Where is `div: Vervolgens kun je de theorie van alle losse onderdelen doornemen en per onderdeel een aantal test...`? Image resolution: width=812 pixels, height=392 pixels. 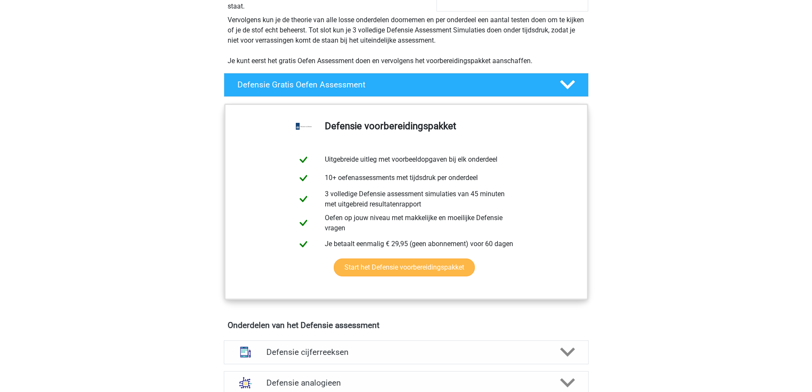 div: Vervolgens kun je de theorie van alle losse onderdelen doornemen en per onderdeel een aantal test... is located at coordinates (406, 40).